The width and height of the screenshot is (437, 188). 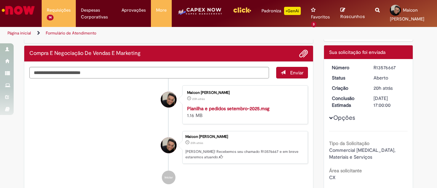 I want to click on a: Formulário de Atendimento, so click(x=71, y=33).